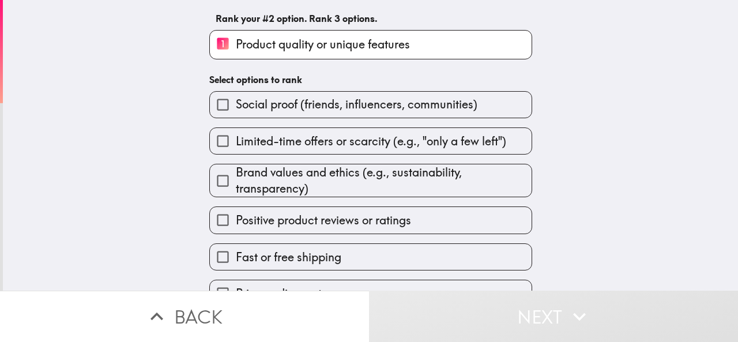 The height and width of the screenshot is (342, 738). Describe the element at coordinates (371, 141) in the screenshot. I see `button: Limited-time offers or scarcity (e.g., "only a few left")` at that location.